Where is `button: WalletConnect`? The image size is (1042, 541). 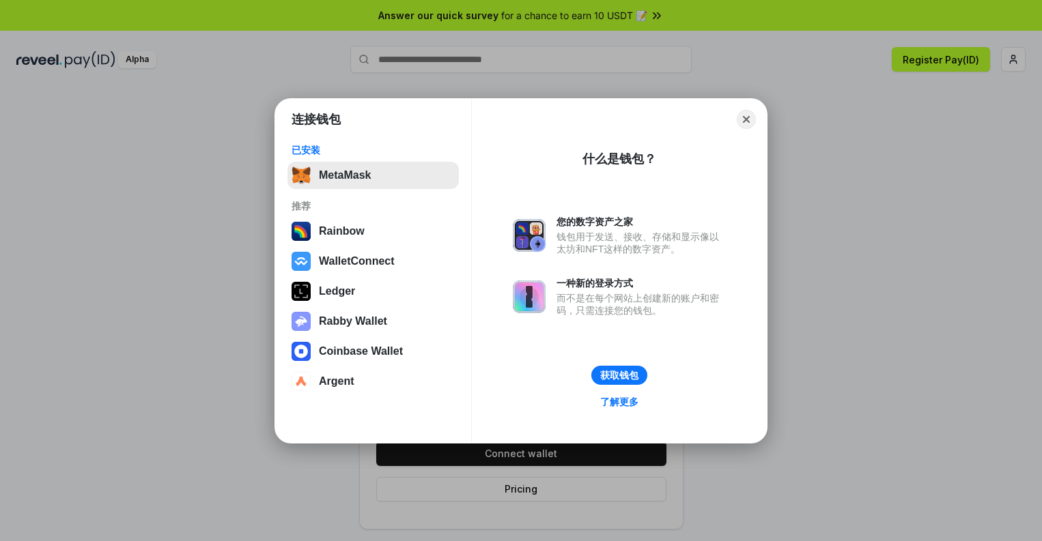
button: WalletConnect is located at coordinates (373, 261).